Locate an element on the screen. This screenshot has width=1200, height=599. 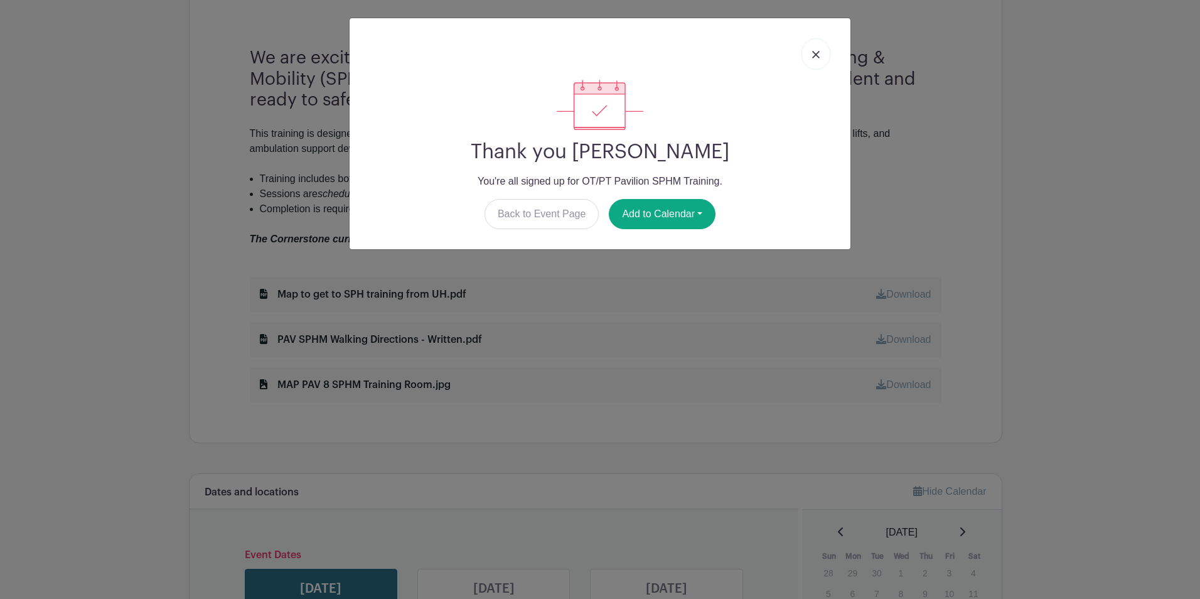
img: close_button-5f87c8562297e5c2d7936805f587ecaba9071eb48480494691a3f1689db116b3.svg is located at coordinates (816, 55).